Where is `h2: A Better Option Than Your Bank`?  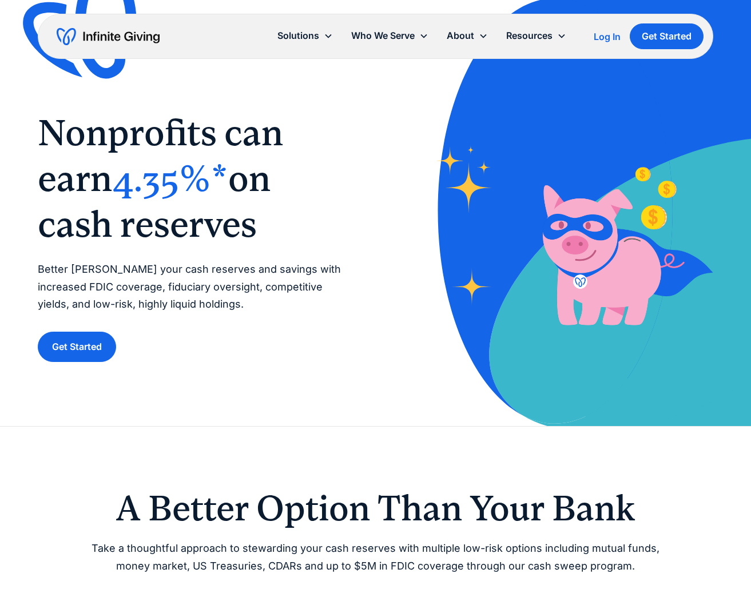
h2: A Better Option Than Your Bank is located at coordinates (376, 508).